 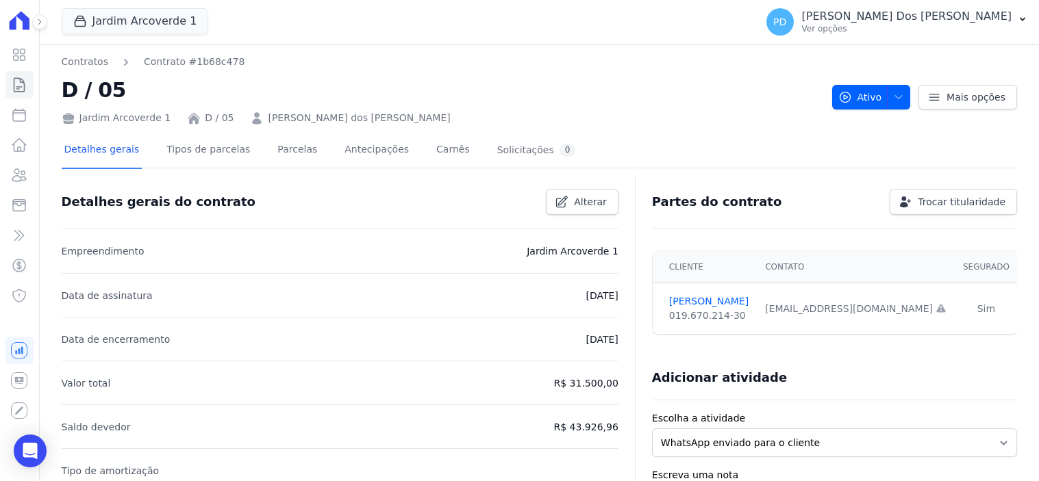 What do you see at coordinates (719, 378) in the screenshot?
I see `h3: Adicionar atividade` at bounding box center [719, 378].